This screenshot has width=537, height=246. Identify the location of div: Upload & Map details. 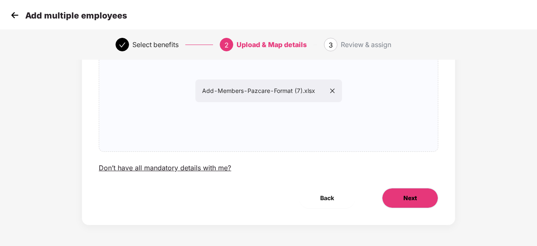
(271, 45).